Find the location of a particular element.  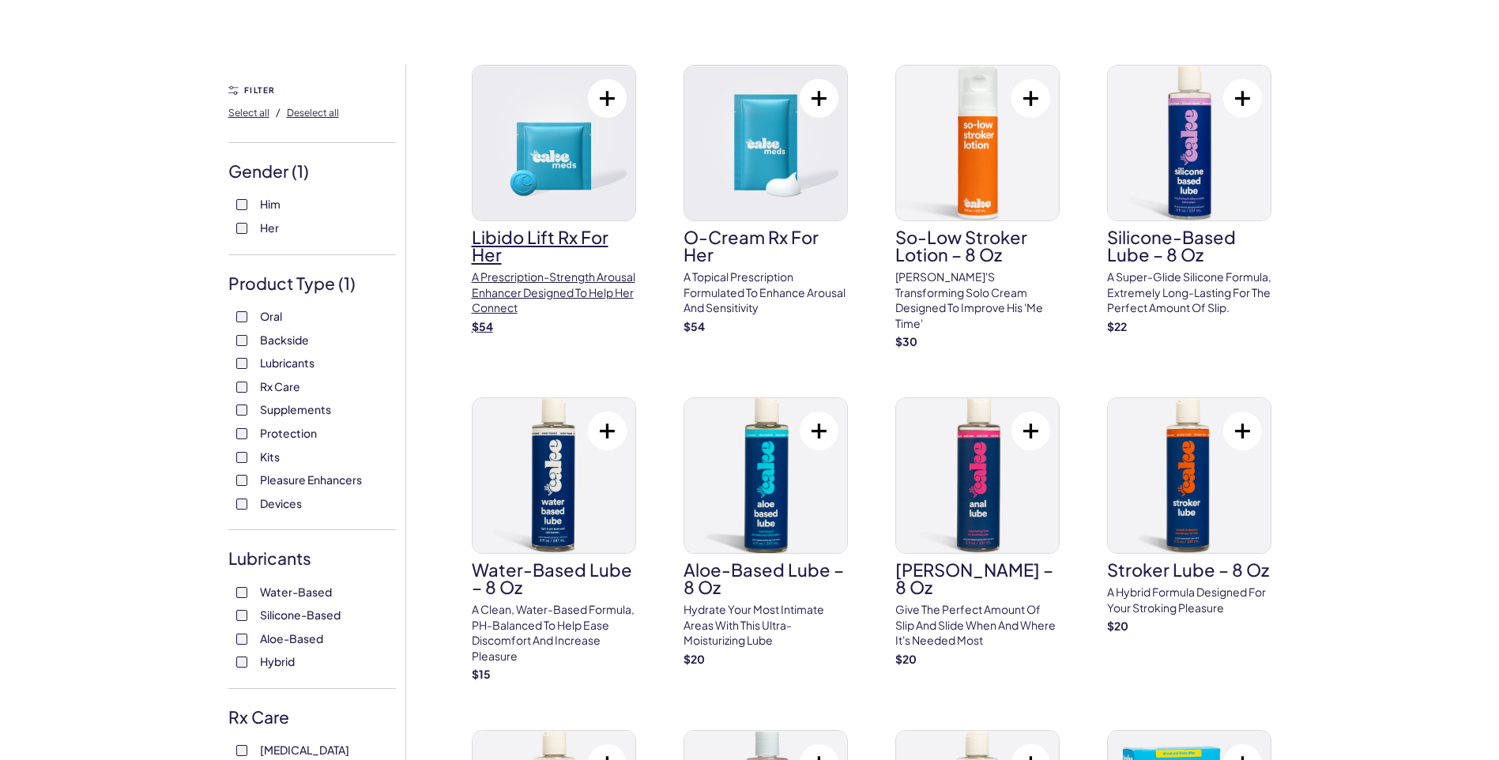

span: Pleasure Enhancers is located at coordinates (311, 480).